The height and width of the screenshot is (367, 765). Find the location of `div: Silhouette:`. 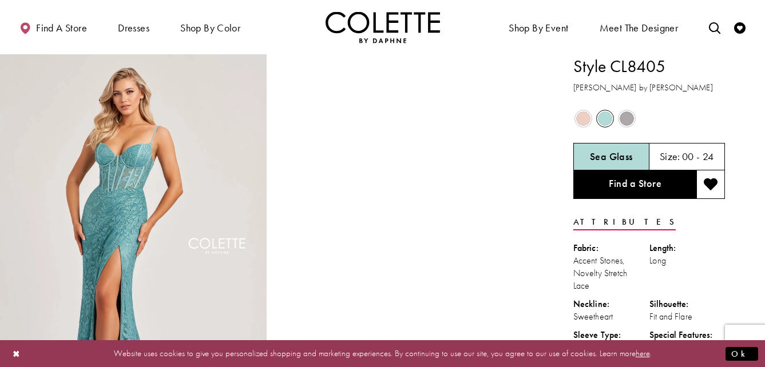

div: Silhouette: is located at coordinates (687, 304).